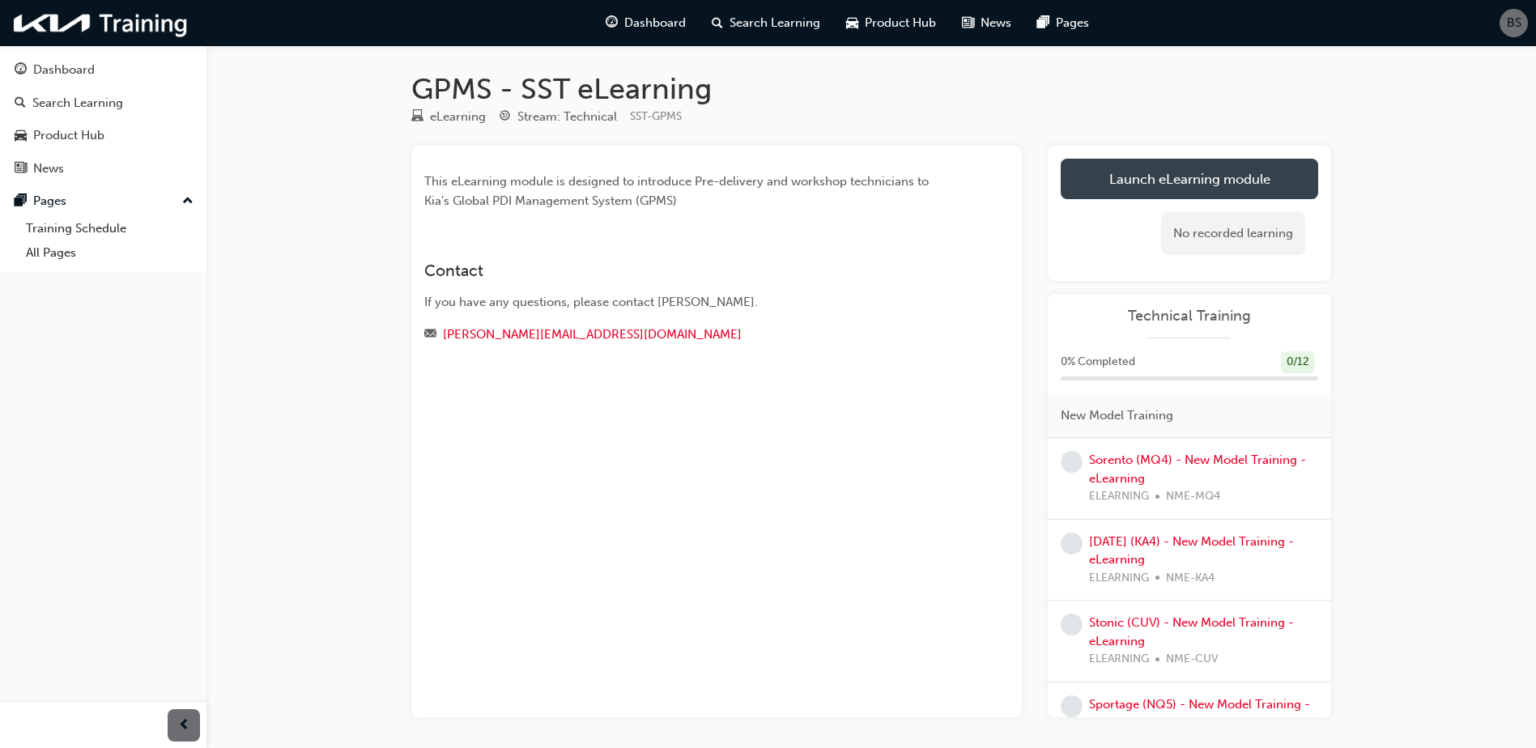  What do you see at coordinates (1189, 316) in the screenshot?
I see `span: Technical Training` at bounding box center [1189, 316].